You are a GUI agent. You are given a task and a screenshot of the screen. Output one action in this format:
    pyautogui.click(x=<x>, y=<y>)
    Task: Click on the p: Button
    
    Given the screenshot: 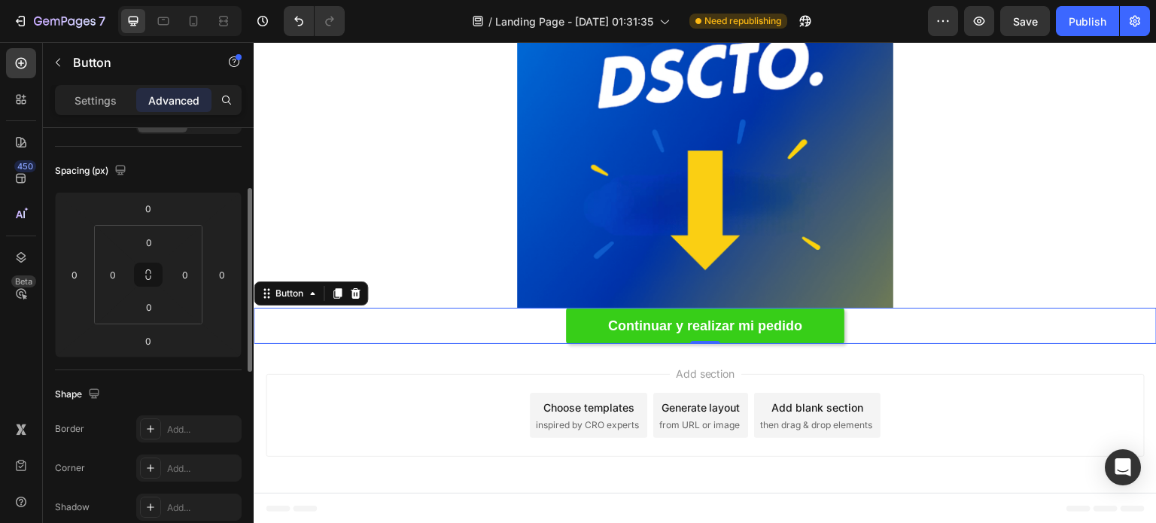 What is the action you would take?
    pyautogui.click(x=137, y=62)
    